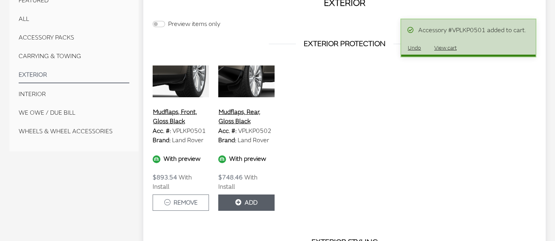 This screenshot has height=241, width=555. I want to click on button: Mudflaps, Rear, Gloss Black, so click(246, 117).